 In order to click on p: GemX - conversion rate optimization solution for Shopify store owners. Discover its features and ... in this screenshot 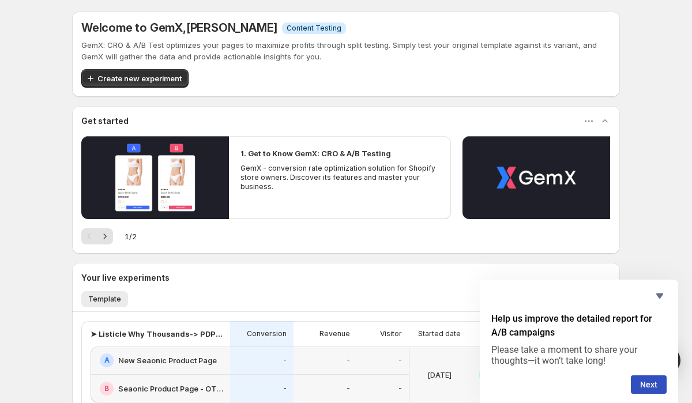, I will do `click(340, 178)`.